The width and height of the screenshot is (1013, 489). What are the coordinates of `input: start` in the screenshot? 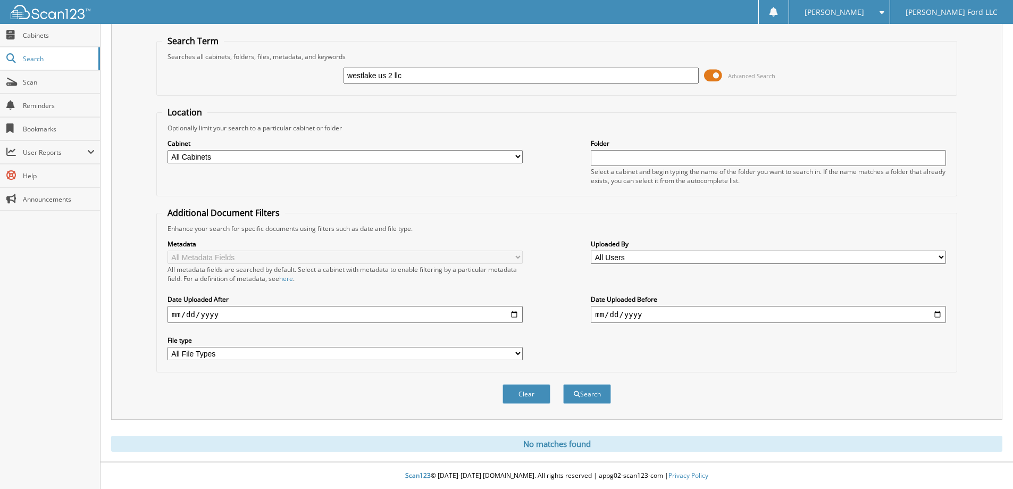 It's located at (345, 314).